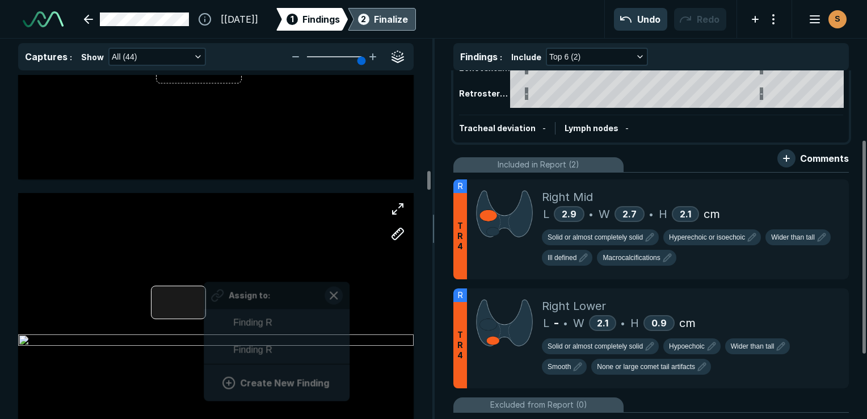 The height and width of the screenshot is (419, 867). Describe the element at coordinates (651, 338) in the screenshot. I see `li: RTR4Right LowerL-•W2.1•H0.9cm` at that location.